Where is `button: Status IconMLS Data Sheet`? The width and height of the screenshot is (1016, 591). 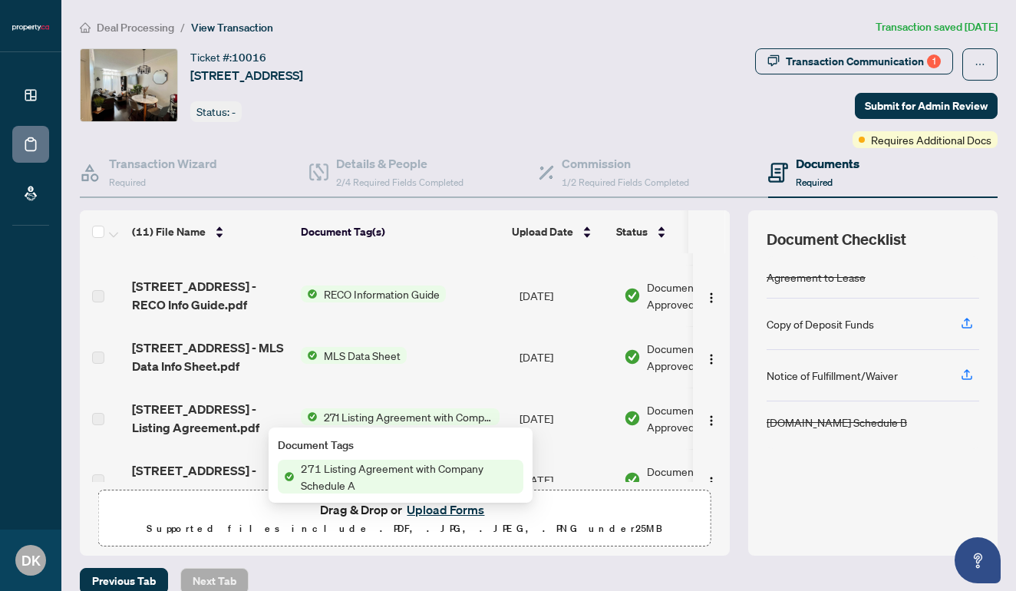 button: Status IconMLS Data Sheet is located at coordinates (354, 355).